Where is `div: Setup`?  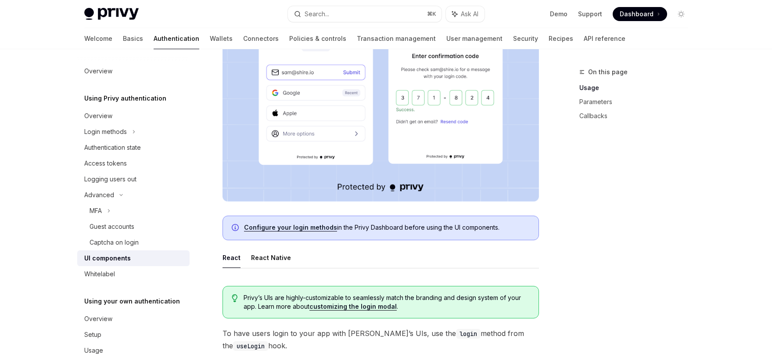 div: Setup is located at coordinates (93, 334).